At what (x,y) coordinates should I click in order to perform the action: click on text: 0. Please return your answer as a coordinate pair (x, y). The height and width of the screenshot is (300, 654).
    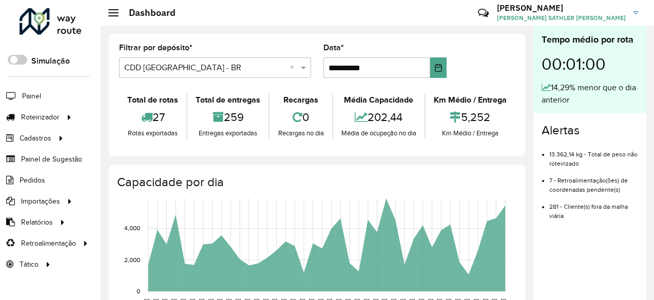
    Looking at the image, I should click on (138, 291).